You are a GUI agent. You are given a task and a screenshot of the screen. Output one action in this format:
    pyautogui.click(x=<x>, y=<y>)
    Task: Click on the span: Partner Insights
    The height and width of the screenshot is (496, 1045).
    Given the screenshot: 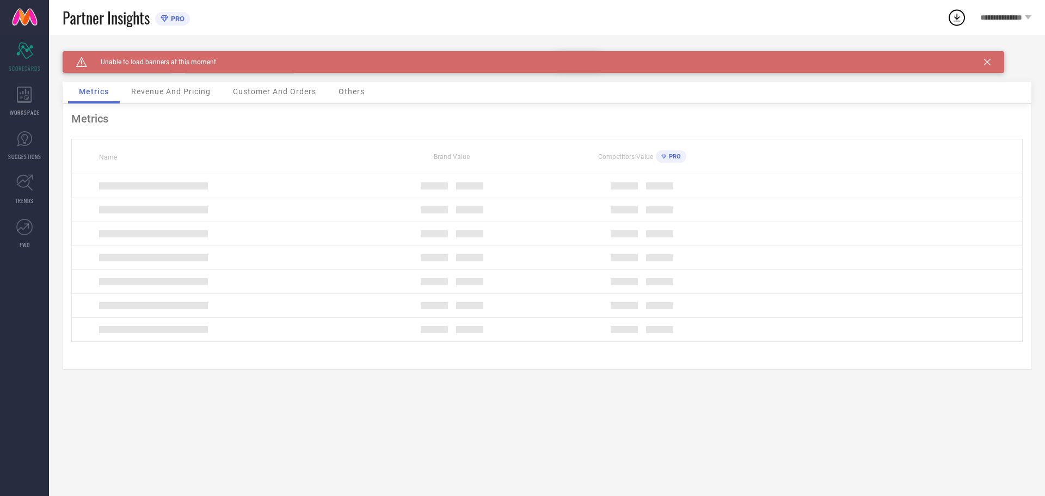 What is the action you would take?
    pyautogui.click(x=106, y=17)
    